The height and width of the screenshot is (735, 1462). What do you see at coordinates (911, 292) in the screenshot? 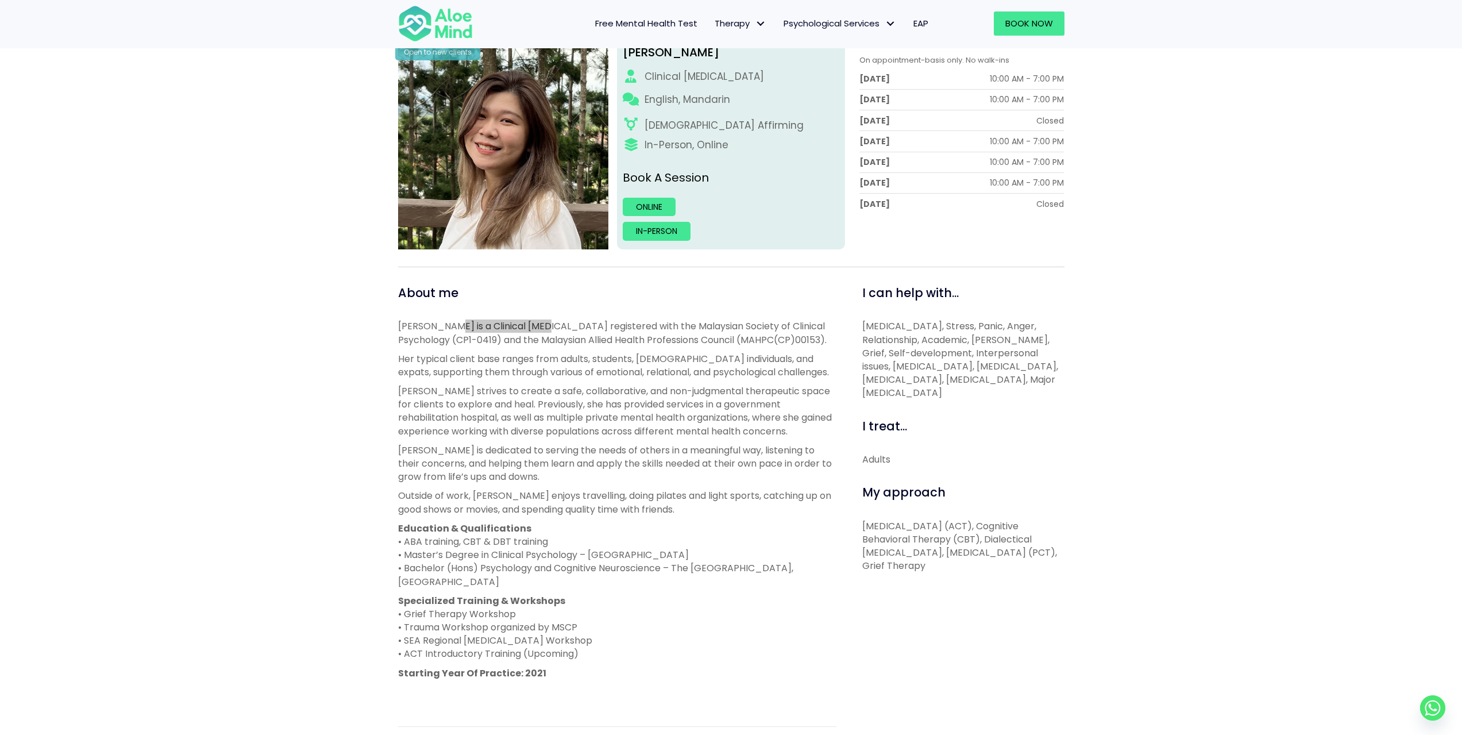
I see `span: I can help with...` at bounding box center [911, 292].